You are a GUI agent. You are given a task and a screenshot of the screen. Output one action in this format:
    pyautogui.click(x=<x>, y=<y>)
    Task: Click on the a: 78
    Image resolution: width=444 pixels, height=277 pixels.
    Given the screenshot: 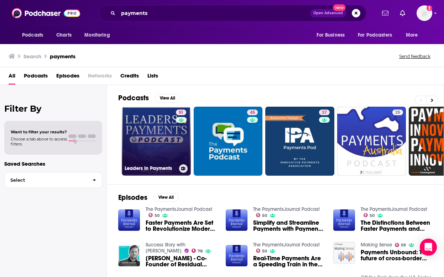 What is the action you would take?
    pyautogui.click(x=197, y=251)
    